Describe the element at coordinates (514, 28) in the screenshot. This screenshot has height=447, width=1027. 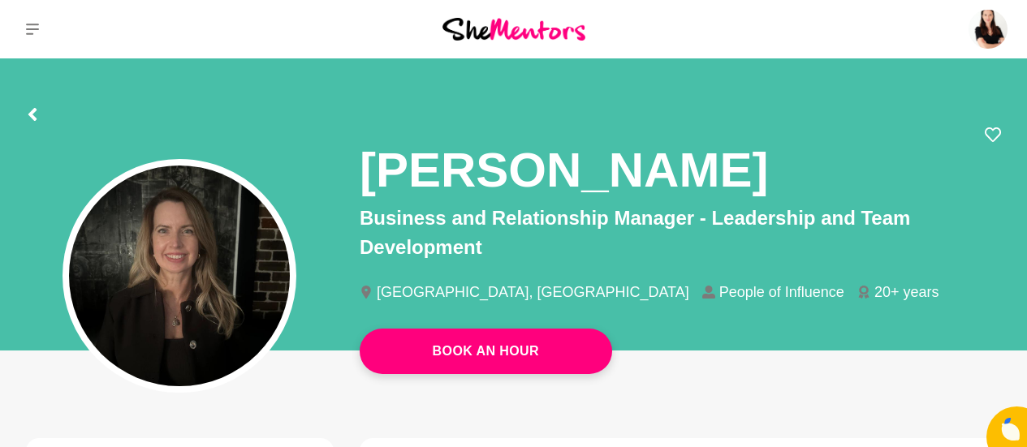
I see `img: She Mentors Logo` at that location.